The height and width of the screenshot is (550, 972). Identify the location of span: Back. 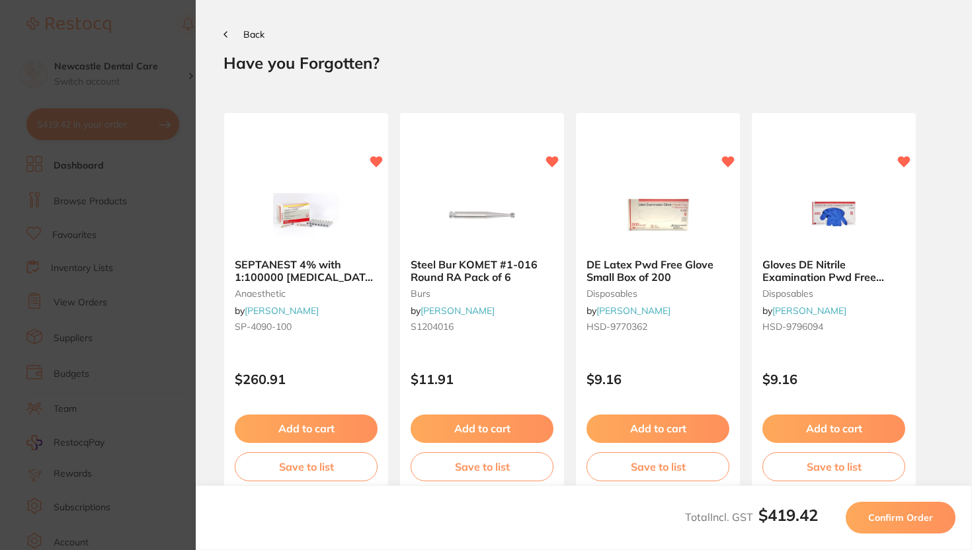
(254, 34).